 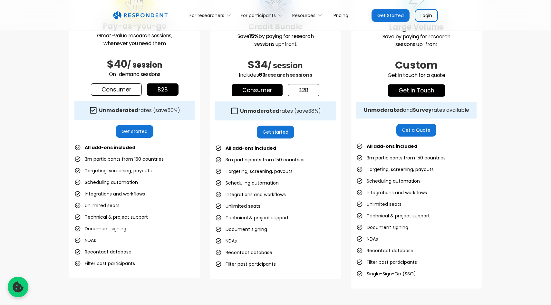 What do you see at coordinates (417, 91) in the screenshot?
I see `a: get in touch` at bounding box center [417, 91].